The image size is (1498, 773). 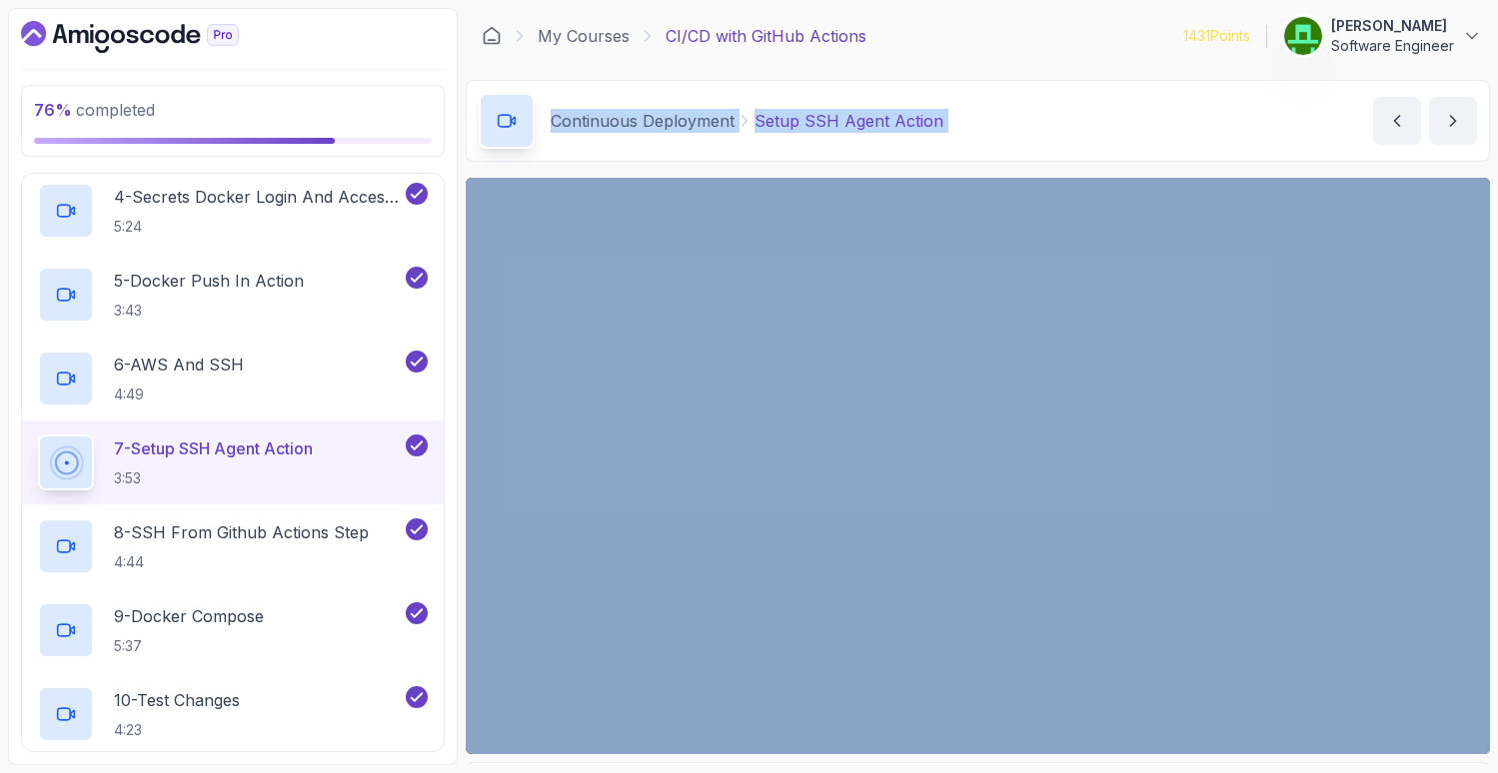 I want to click on button: 4-Secrets Docker Login And Access Token5:24, so click(x=233, y=211).